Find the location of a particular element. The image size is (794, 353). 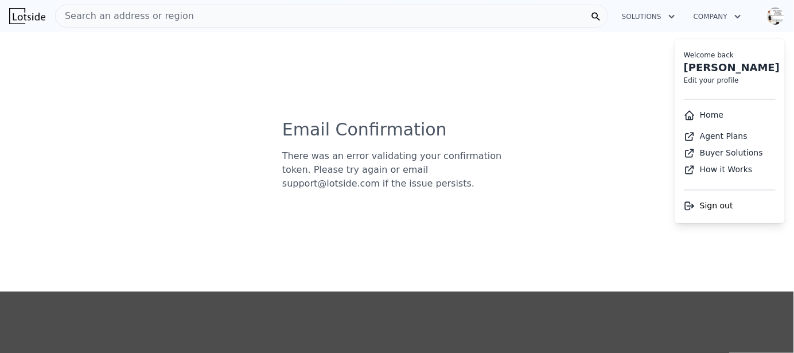

a: Home is located at coordinates (703, 115).